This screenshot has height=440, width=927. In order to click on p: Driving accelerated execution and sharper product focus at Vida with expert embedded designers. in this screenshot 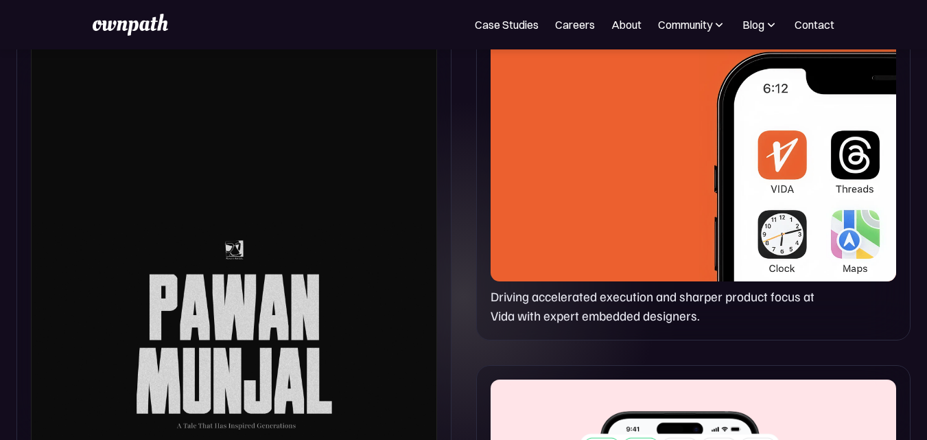, I will do `click(652, 306)`.